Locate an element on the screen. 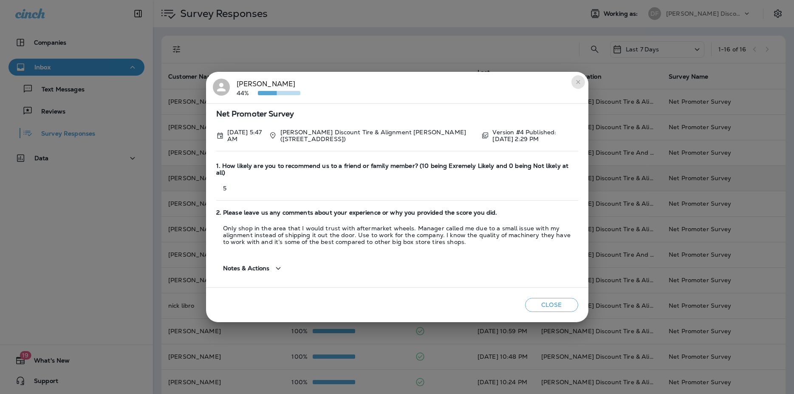 The image size is (794, 394). span: 2. Please leave us any comments about your experience or why you provided the score you did. is located at coordinates (397, 212).